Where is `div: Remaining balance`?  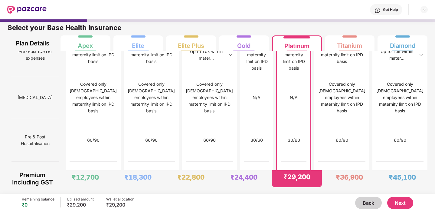
div: Remaining balance is located at coordinates (38, 199).